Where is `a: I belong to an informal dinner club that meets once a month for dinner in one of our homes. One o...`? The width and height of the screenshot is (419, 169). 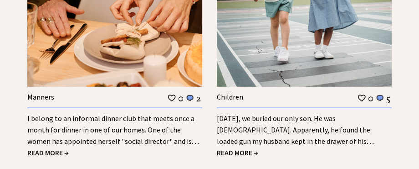 a: I belong to an informal dinner club that meets once a month for dinner in one of our homes. One o... is located at coordinates (113, 135).